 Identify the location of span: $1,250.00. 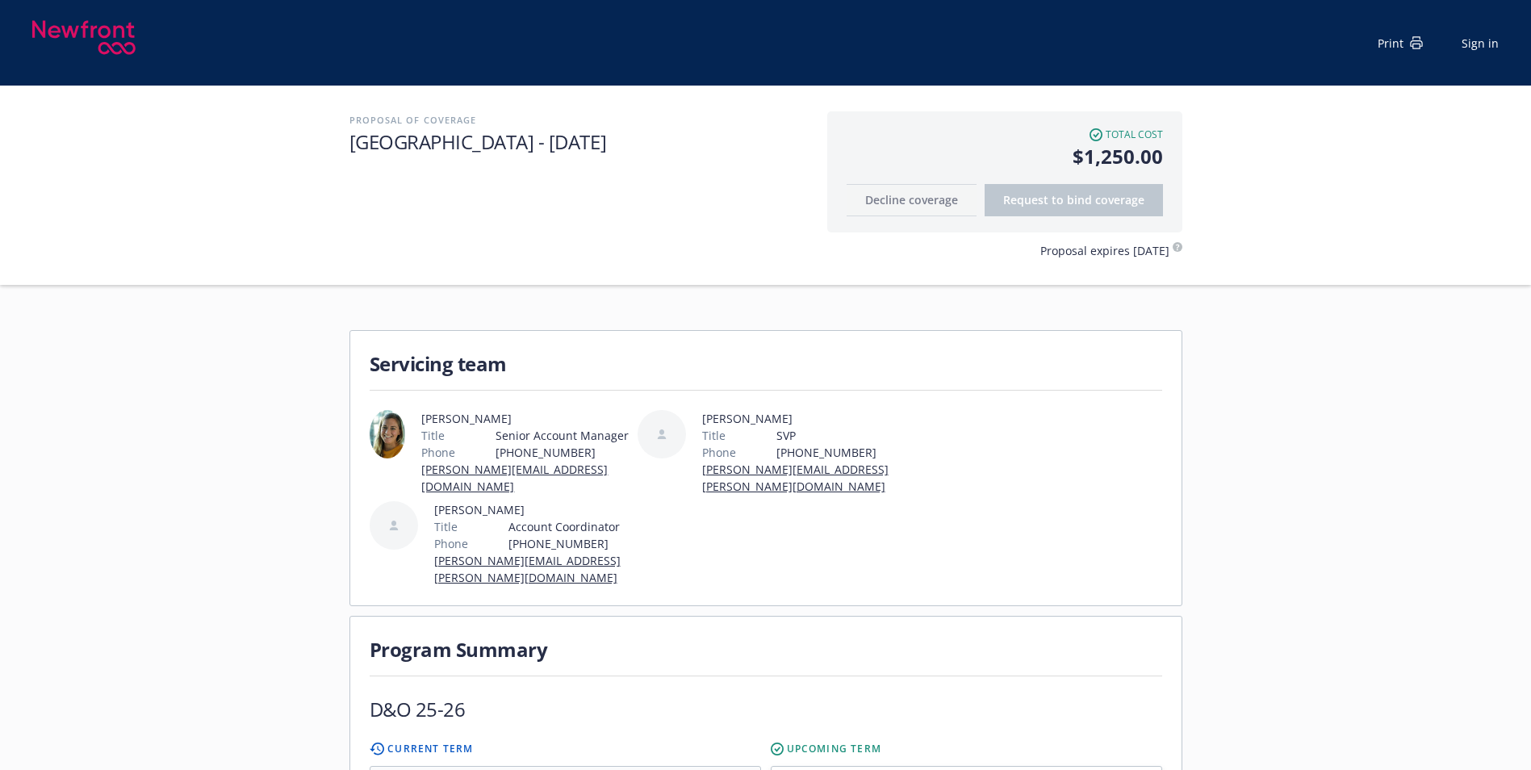
(1005, 157).